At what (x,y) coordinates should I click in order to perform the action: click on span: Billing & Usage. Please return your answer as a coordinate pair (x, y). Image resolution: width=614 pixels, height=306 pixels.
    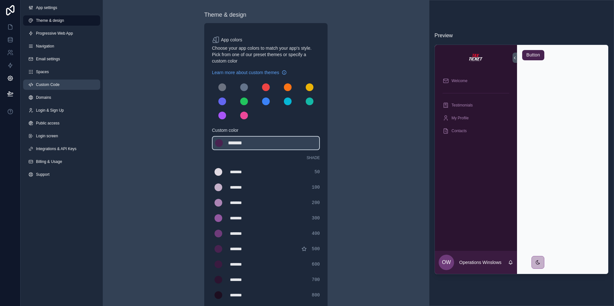
    Looking at the image, I should click on (49, 162).